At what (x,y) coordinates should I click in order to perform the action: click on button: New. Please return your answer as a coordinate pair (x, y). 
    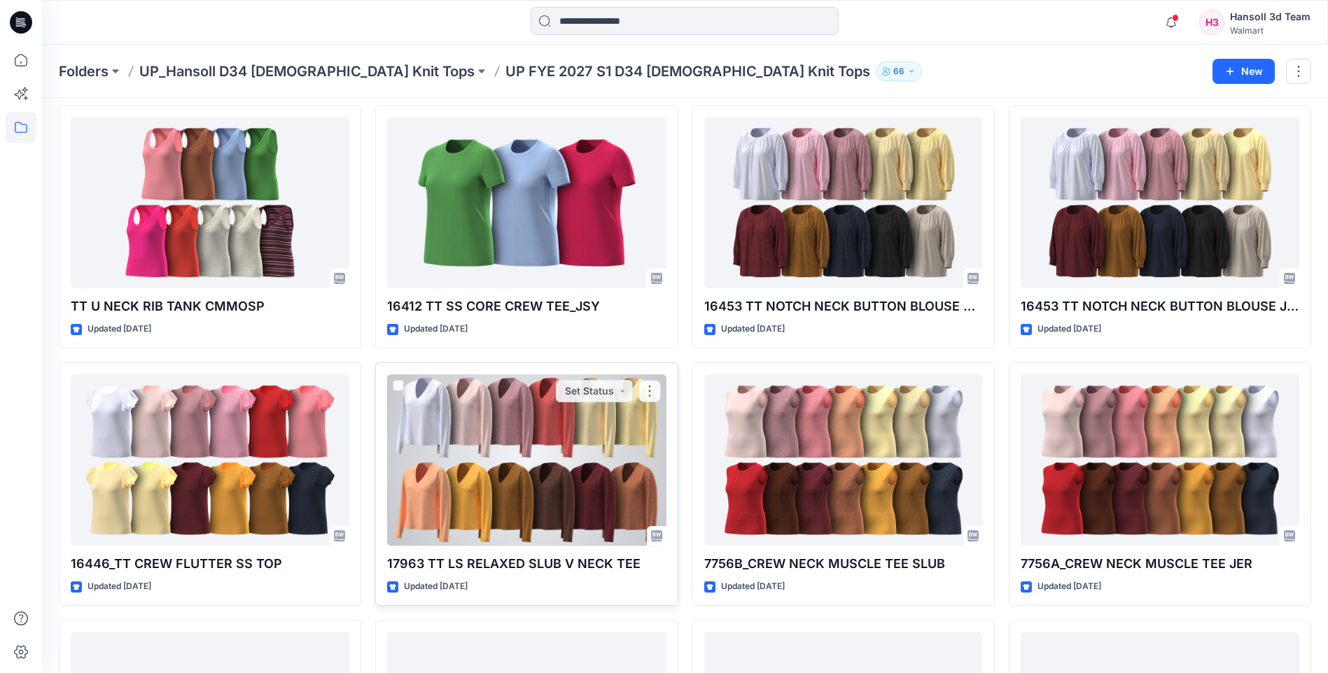
    Looking at the image, I should click on (1243, 71).